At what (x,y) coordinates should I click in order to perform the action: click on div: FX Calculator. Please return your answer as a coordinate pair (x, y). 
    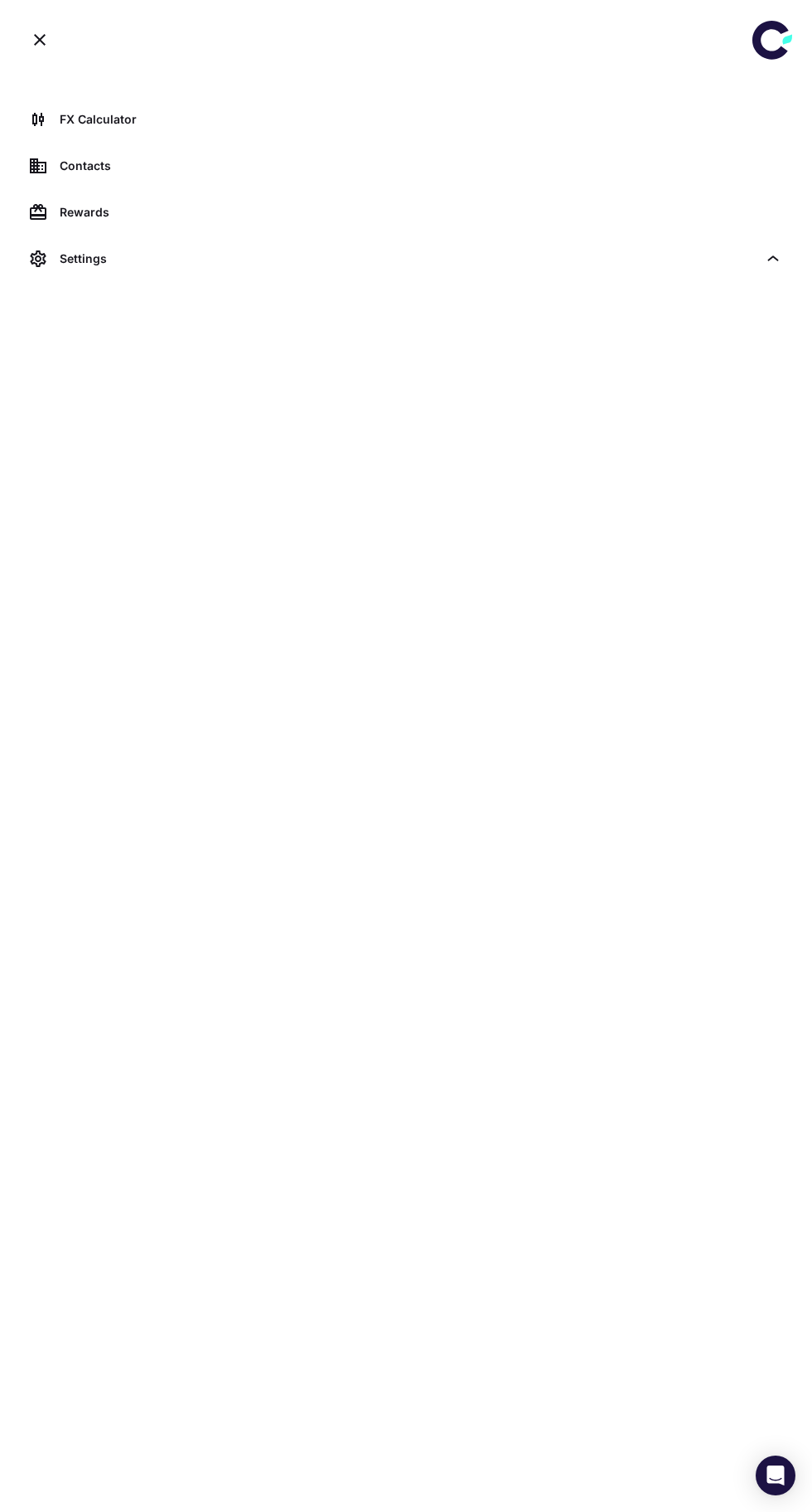
    Looking at the image, I should click on (421, 120).